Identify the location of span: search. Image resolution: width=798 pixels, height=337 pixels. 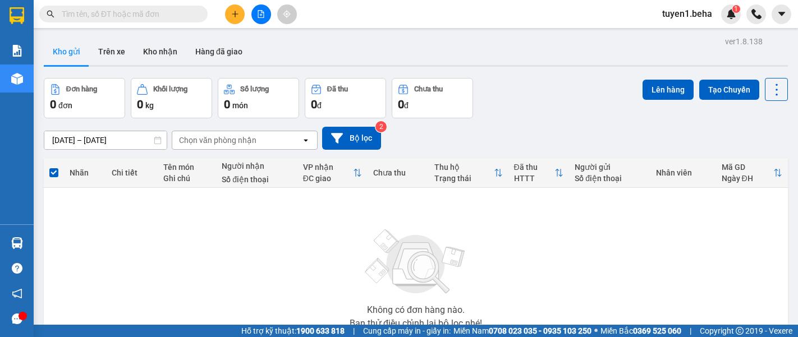
(50, 14).